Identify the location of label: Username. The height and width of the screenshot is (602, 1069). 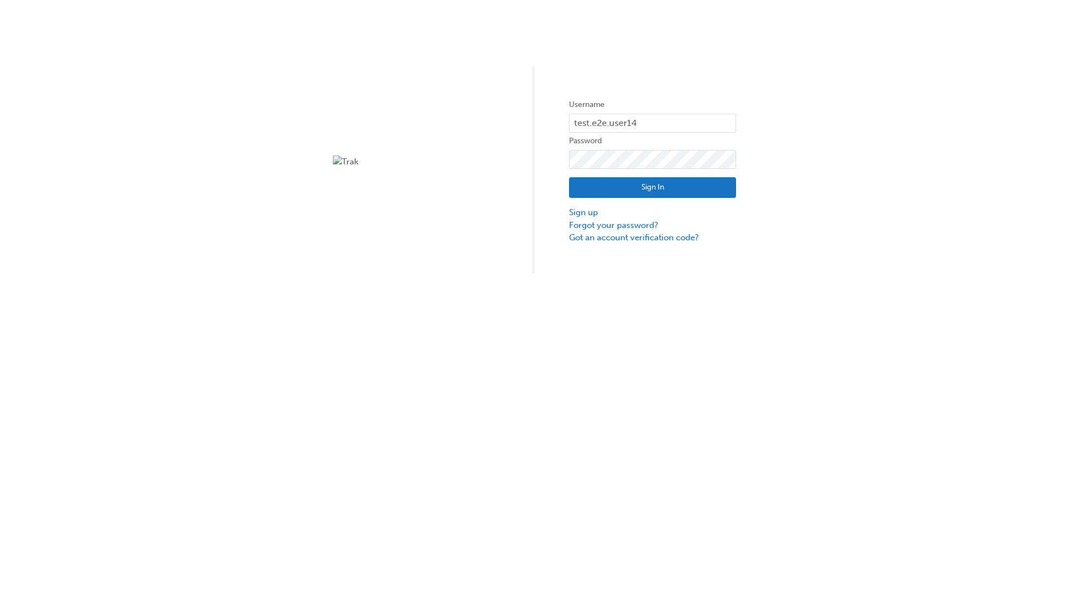
(653, 105).